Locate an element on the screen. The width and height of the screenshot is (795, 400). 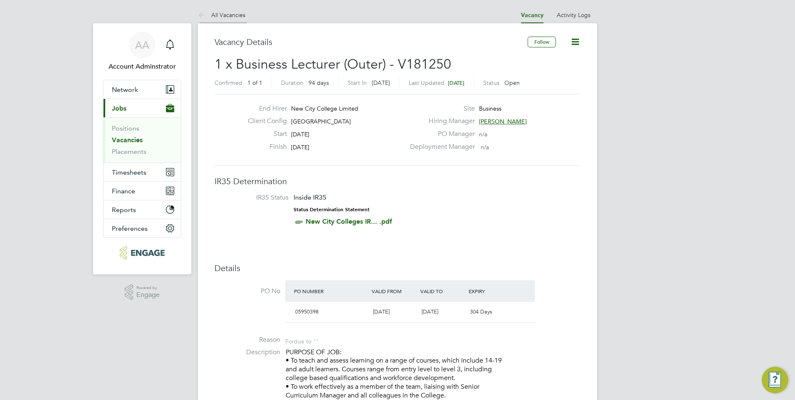
span: Open is located at coordinates (512, 83).